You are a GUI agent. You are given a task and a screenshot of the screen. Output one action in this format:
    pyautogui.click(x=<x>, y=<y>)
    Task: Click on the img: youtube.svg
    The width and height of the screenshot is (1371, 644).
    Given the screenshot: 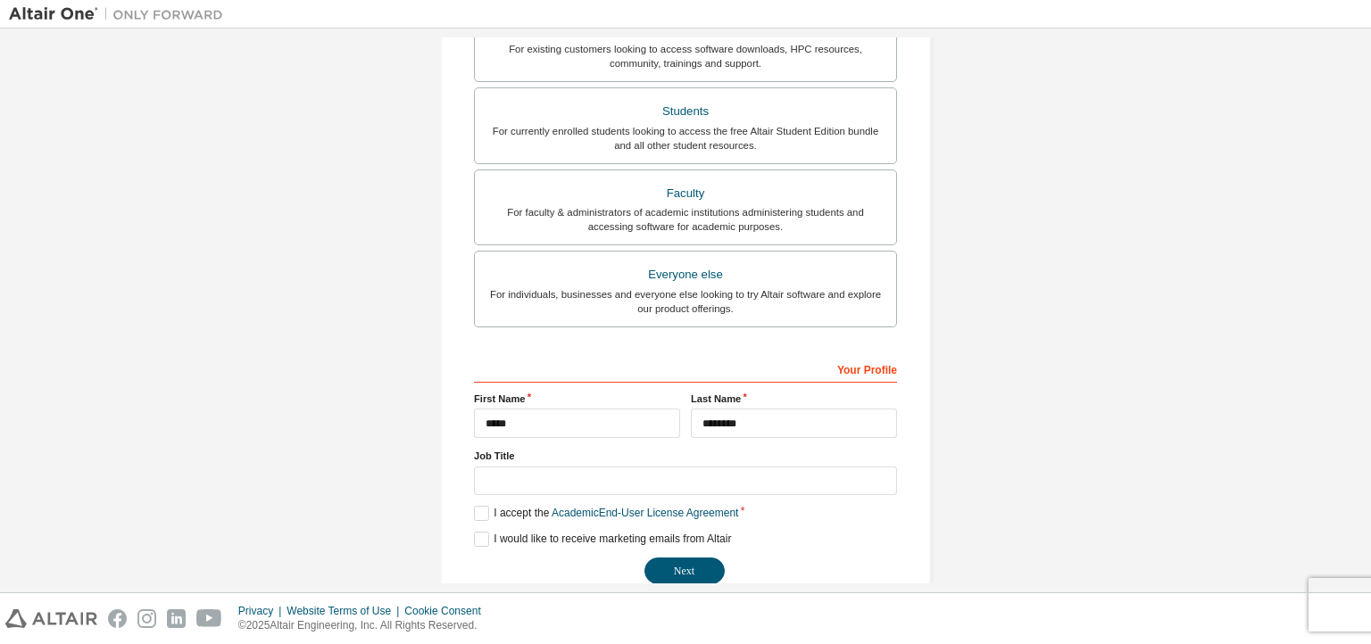 What is the action you would take?
    pyautogui.click(x=209, y=618)
    